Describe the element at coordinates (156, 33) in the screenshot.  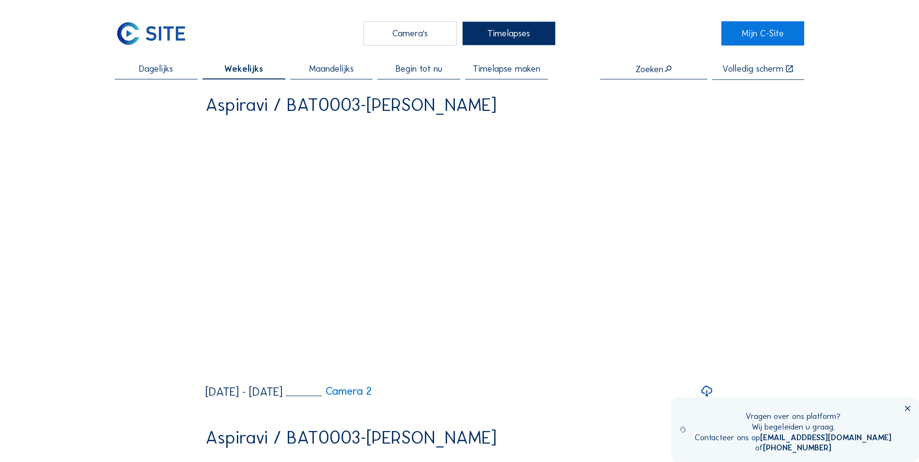
I see `a: C-SITE Logo` at that location.